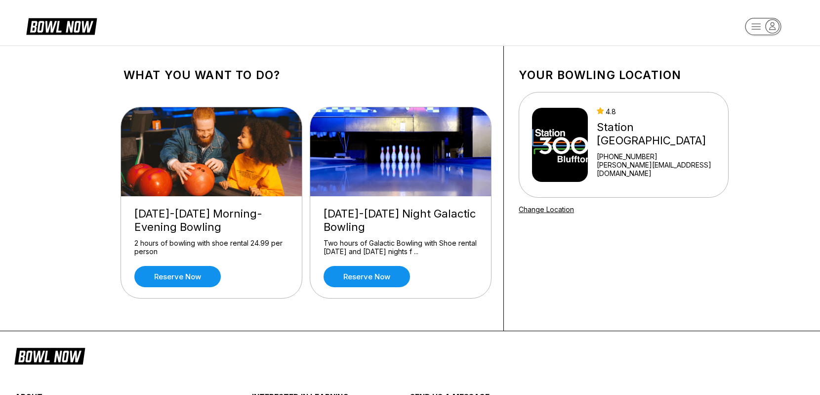  Describe the element at coordinates (306, 75) in the screenshot. I see `h1: What you want to do?` at that location.